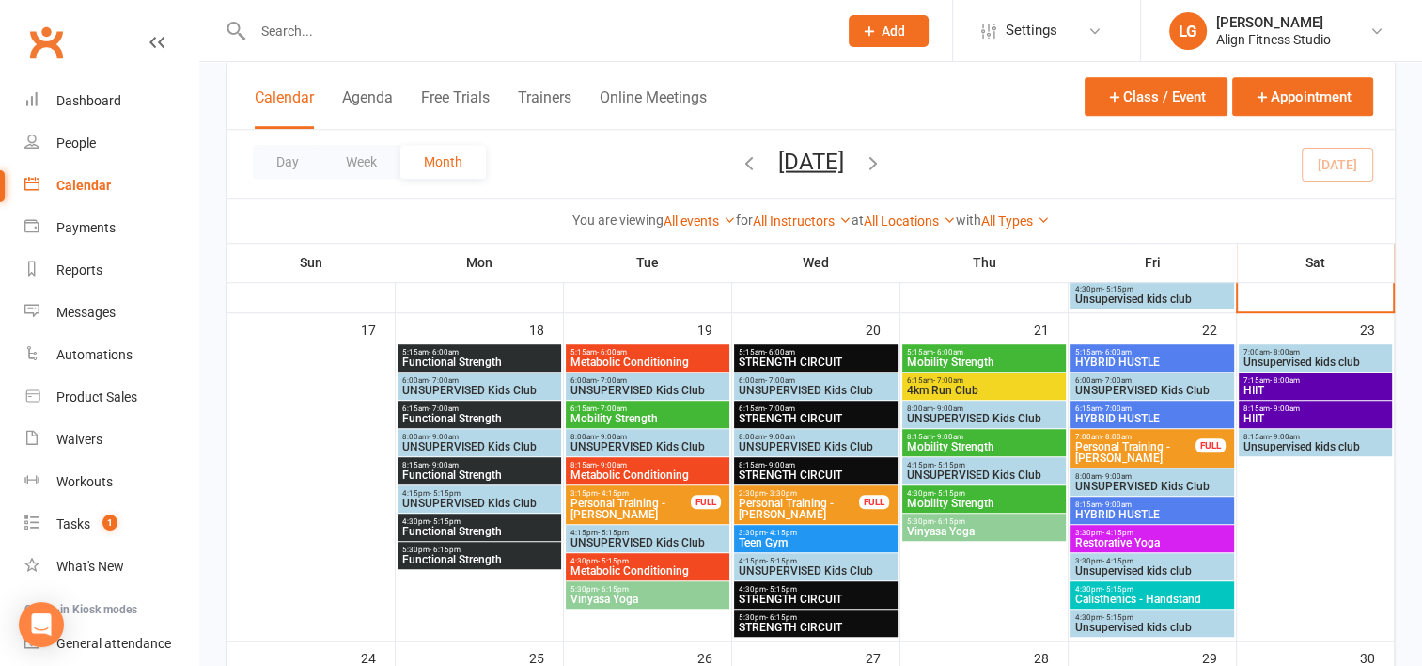  I want to click on a: Payments, so click(111, 228).